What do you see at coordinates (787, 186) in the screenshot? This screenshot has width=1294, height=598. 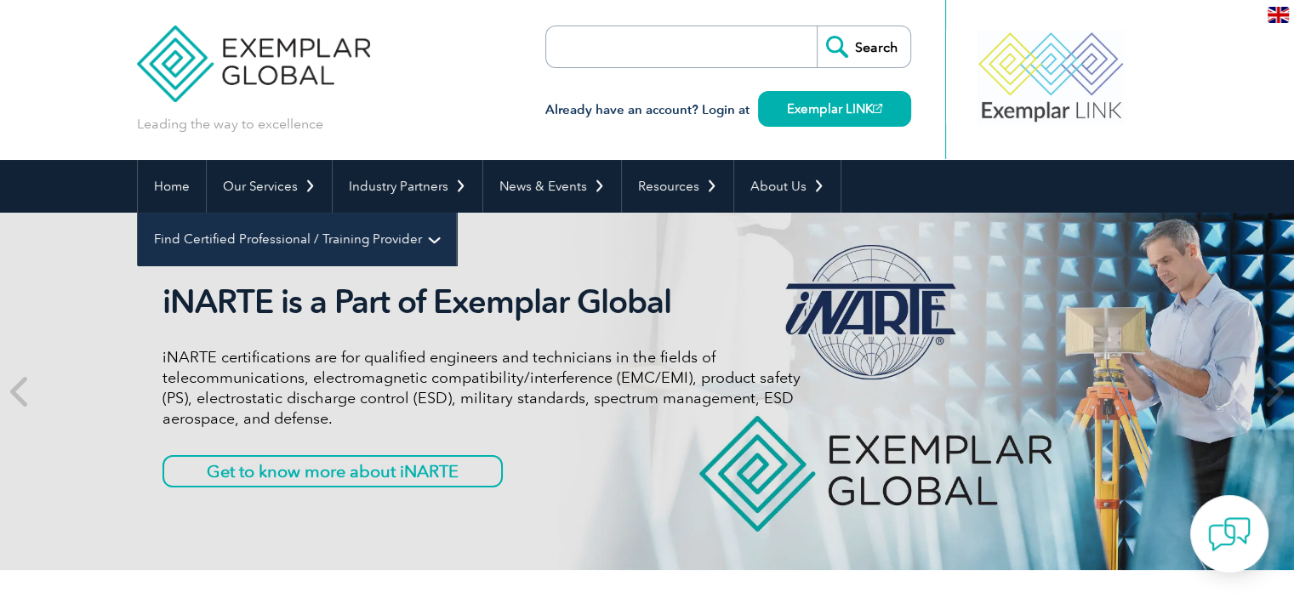 I see `a: About Us` at bounding box center [787, 186].